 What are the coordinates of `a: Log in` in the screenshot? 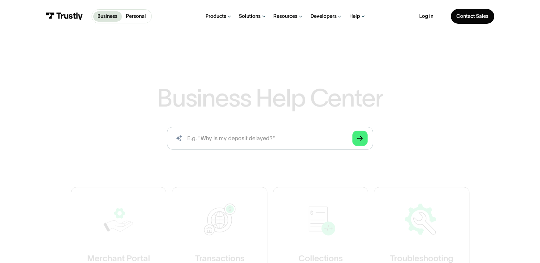 It's located at (426, 16).